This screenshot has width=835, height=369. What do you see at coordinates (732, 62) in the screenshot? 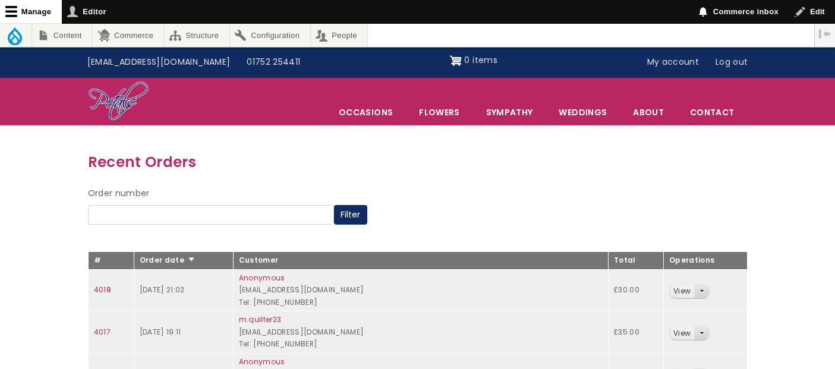
I see `a: Log out` at bounding box center [732, 62].